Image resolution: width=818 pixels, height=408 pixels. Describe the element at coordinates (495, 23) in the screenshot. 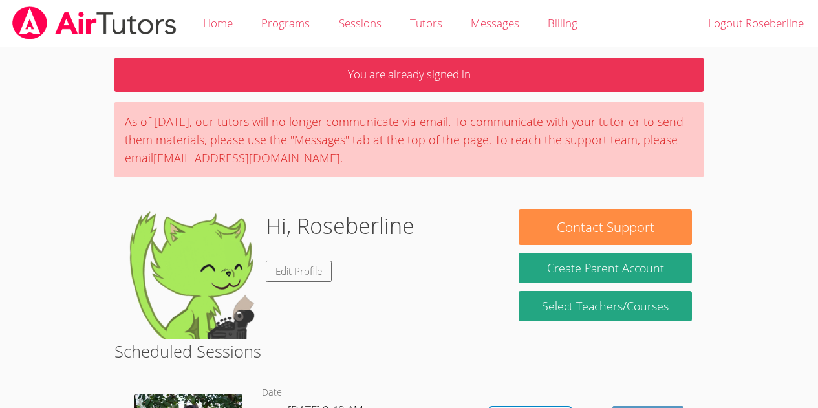

I see `span: Messages` at that location.